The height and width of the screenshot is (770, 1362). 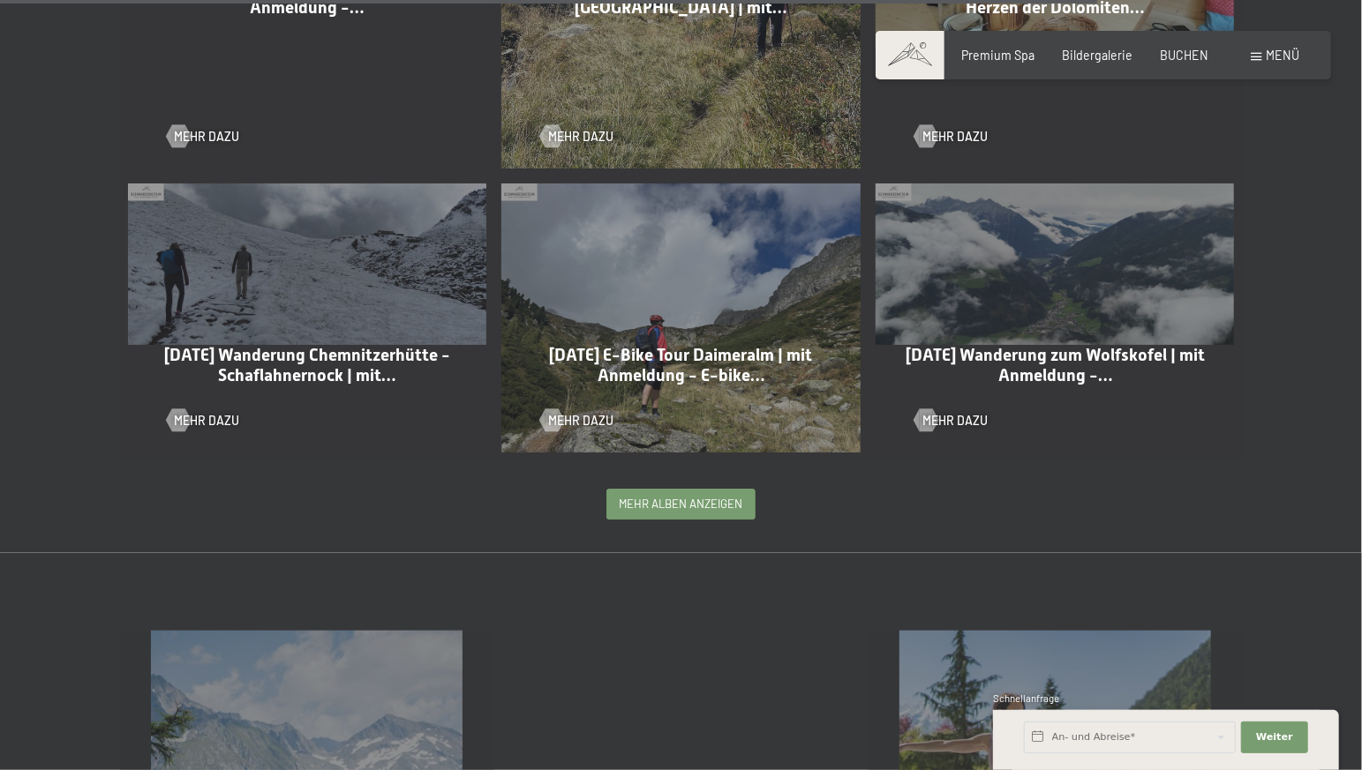 What do you see at coordinates (1274, 738) in the screenshot?
I see `button: Weiter` at bounding box center [1274, 738].